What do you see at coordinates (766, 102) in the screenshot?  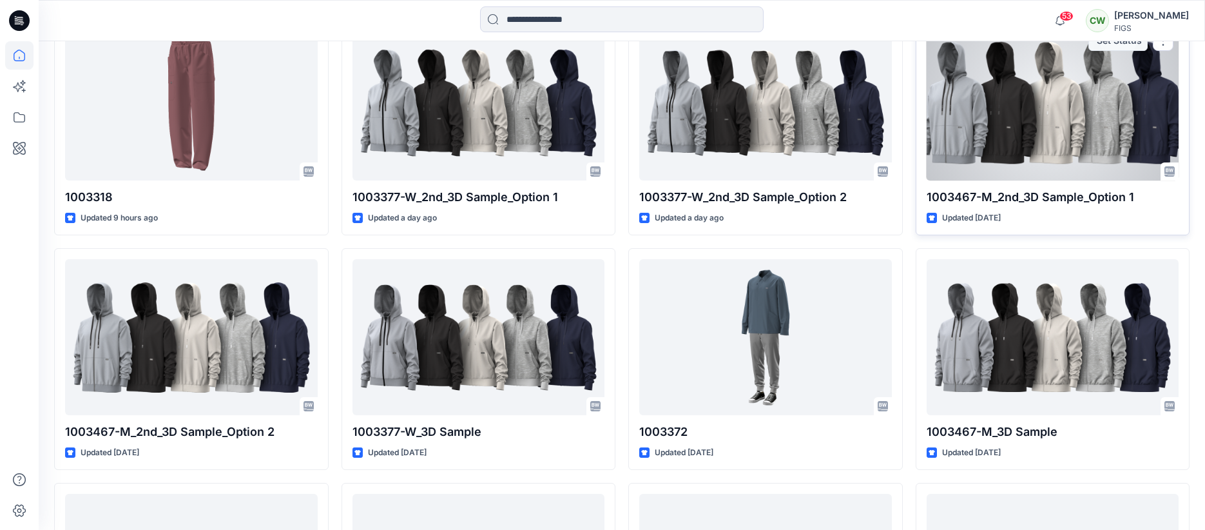 I see `a: 1003377-W_2nd_3D Sample_Option 2` at bounding box center [766, 102].